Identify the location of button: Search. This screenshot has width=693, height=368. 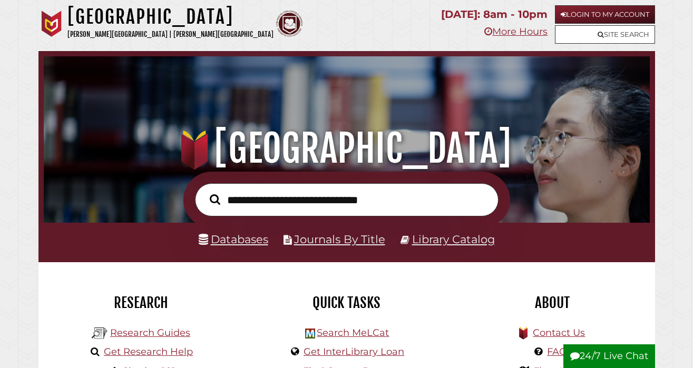
(215, 200).